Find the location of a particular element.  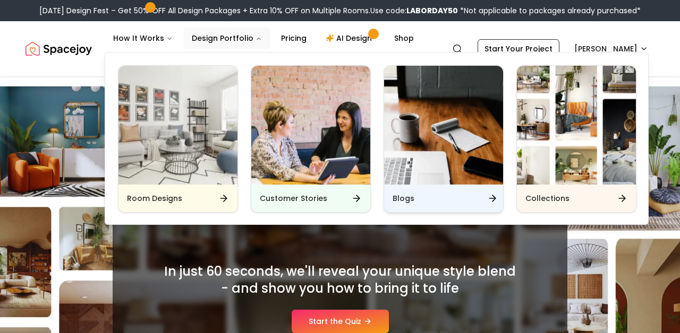

a: Customer StoriesCustomer Stories is located at coordinates (311, 139).